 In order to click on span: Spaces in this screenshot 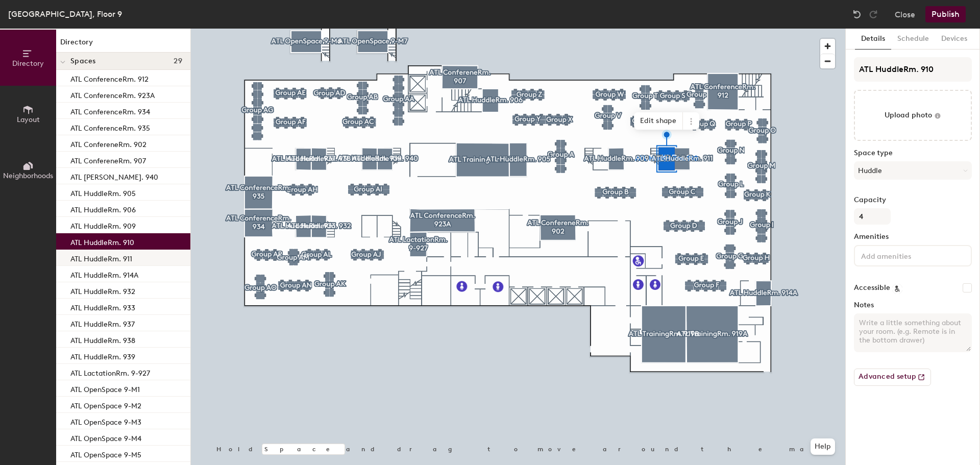, I will do `click(83, 61)`.